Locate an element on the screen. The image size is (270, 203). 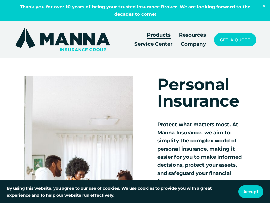
button: Accept is located at coordinates (251, 191).